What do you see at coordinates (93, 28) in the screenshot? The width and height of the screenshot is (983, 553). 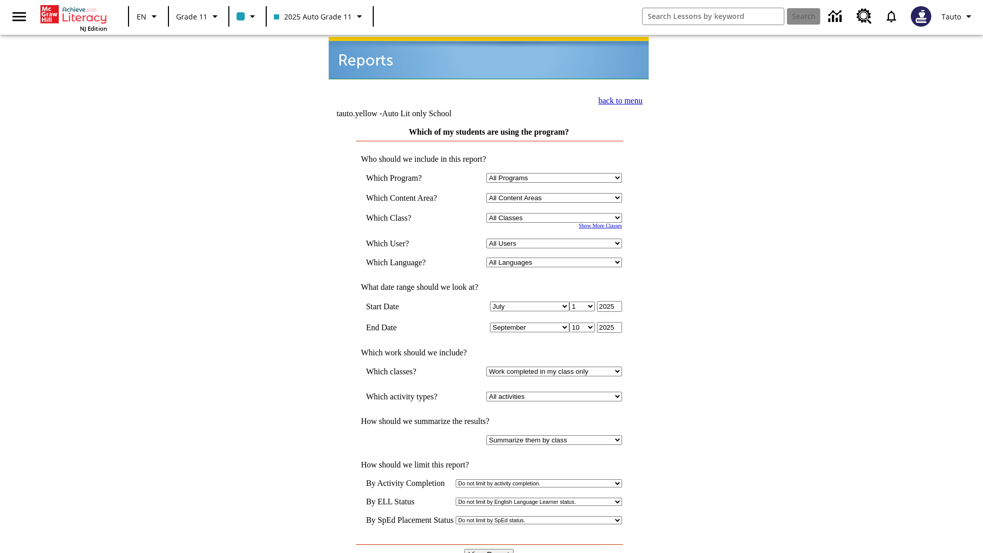 I see `span: NJ Edition` at bounding box center [93, 28].